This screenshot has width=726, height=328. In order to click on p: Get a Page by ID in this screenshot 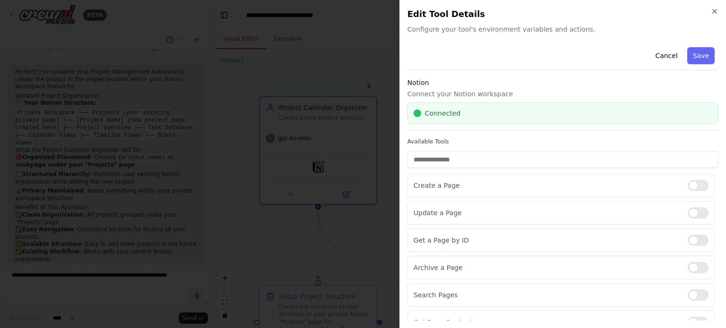, I will do `click(547, 240)`.